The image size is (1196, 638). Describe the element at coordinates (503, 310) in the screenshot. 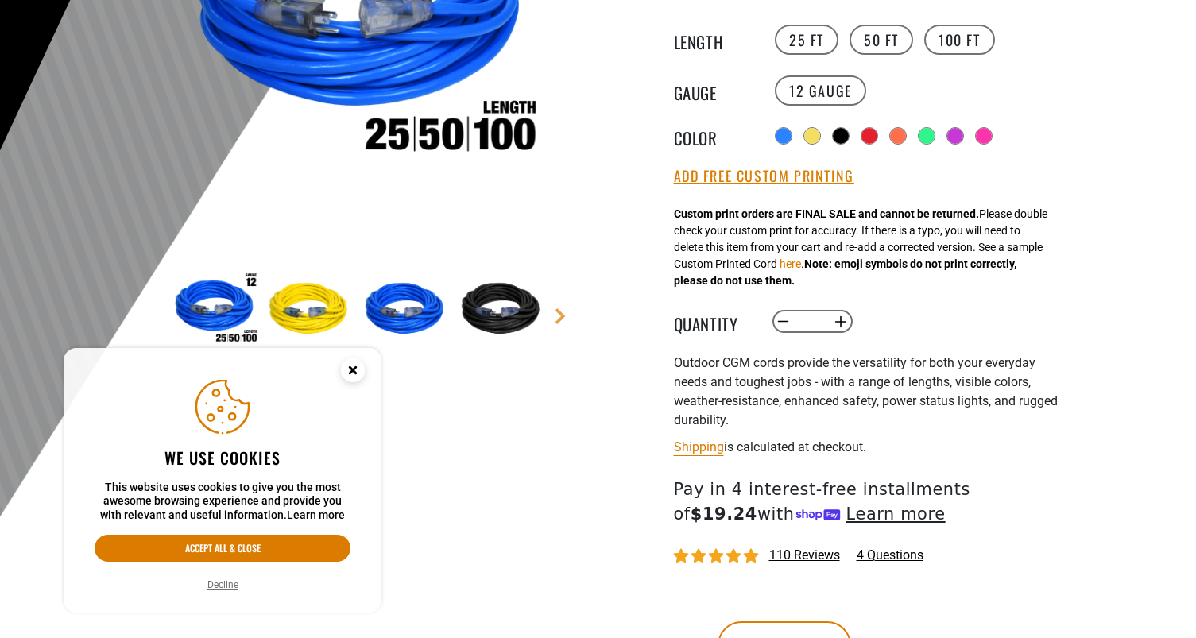

I see `img: Black` at that location.